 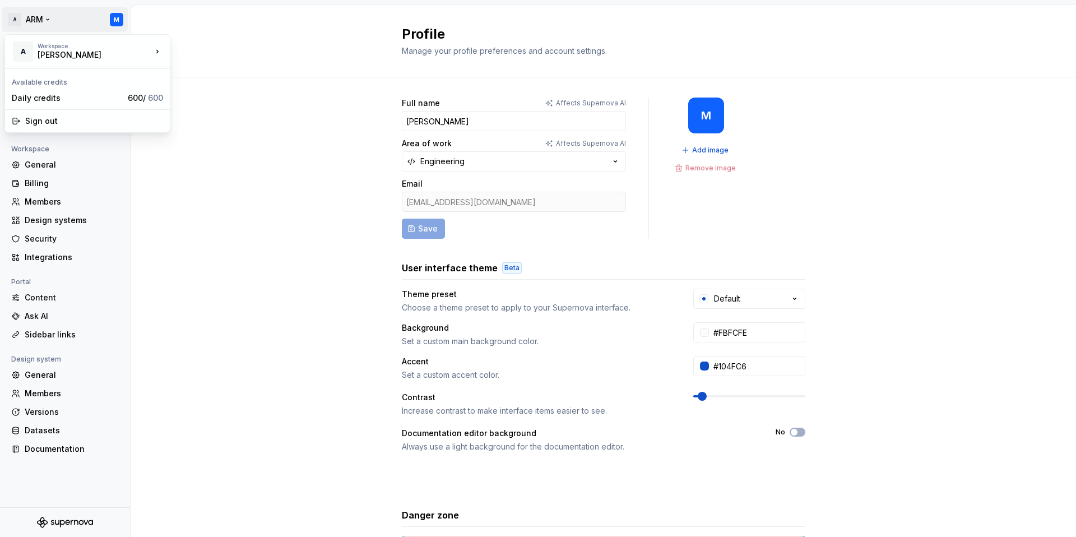 I want to click on div: Available credits, so click(x=87, y=80).